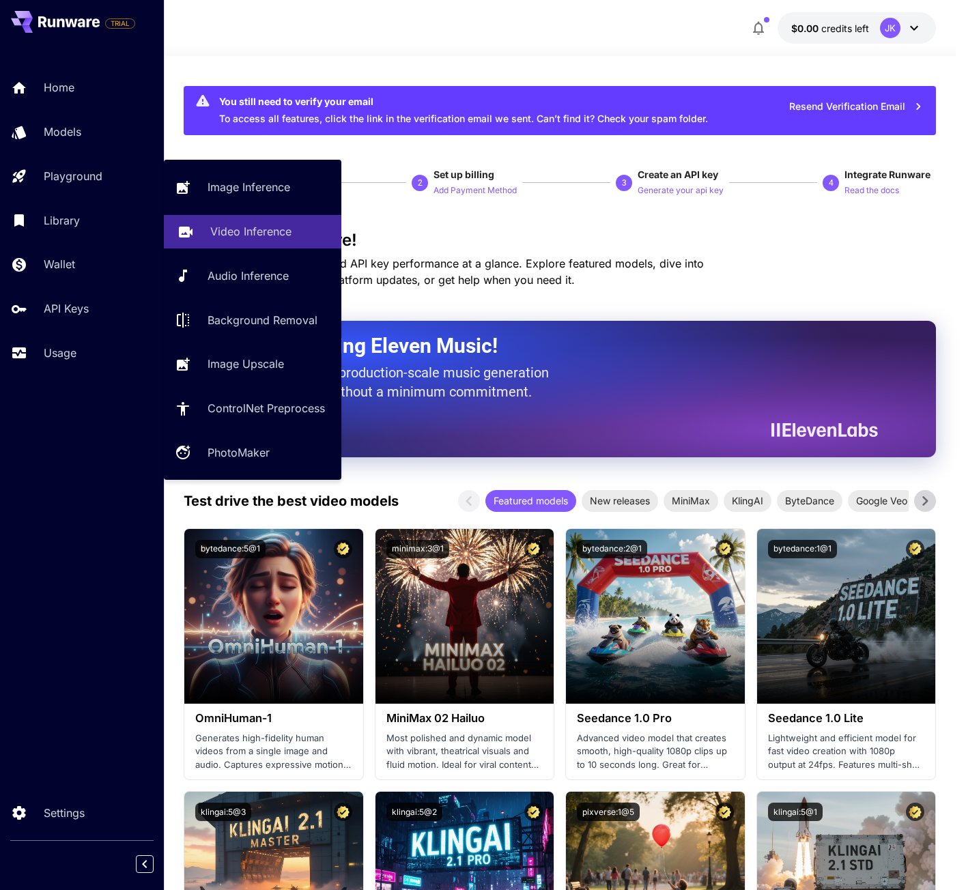  Describe the element at coordinates (223, 812) in the screenshot. I see `button: klingai:5@3` at that location.